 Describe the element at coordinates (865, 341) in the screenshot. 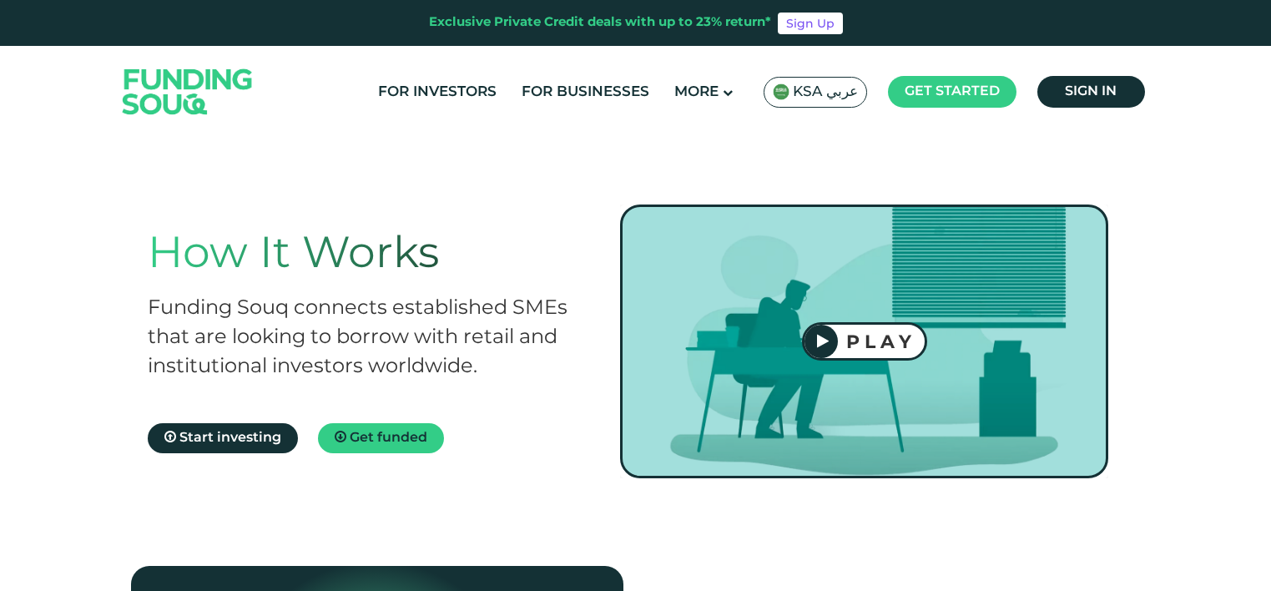

I see `button: PLAY` at that location.